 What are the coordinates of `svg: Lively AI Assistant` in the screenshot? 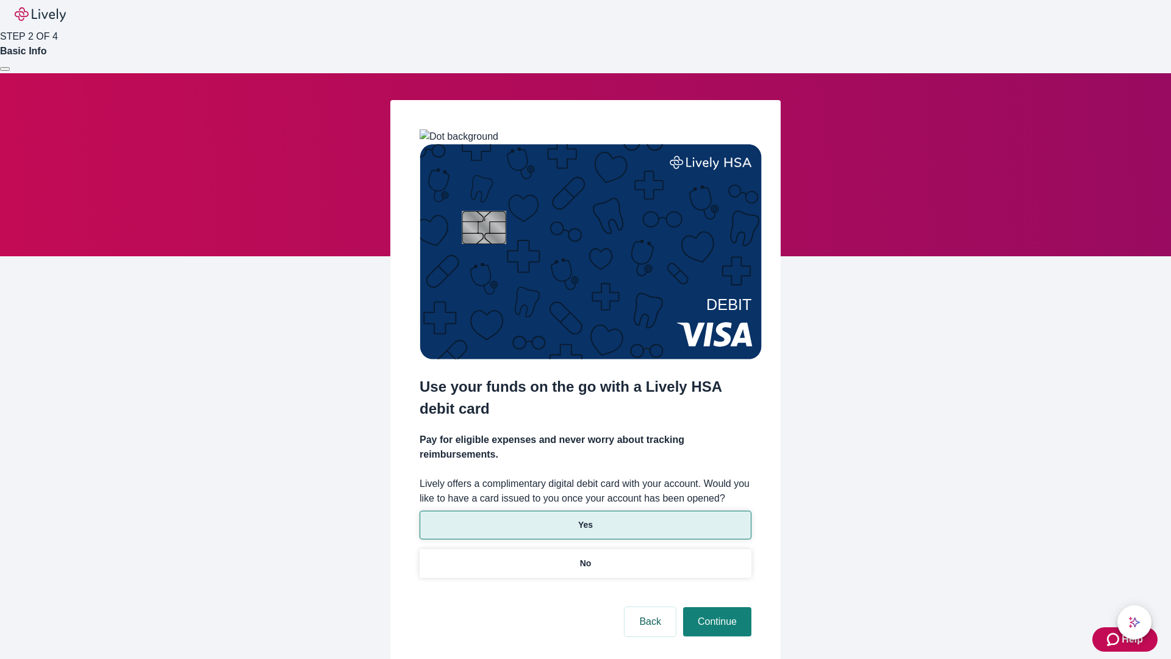 It's located at (1134, 622).